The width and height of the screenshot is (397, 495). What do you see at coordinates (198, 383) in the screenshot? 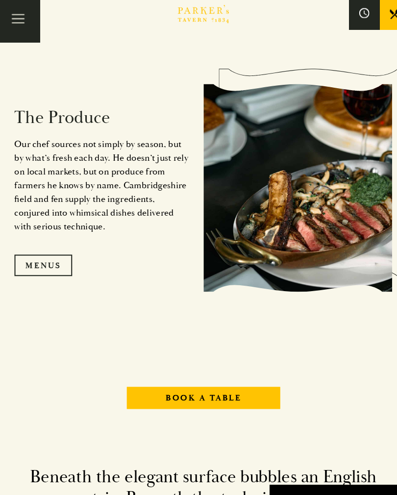
I see `a: Book A Table` at bounding box center [198, 383].